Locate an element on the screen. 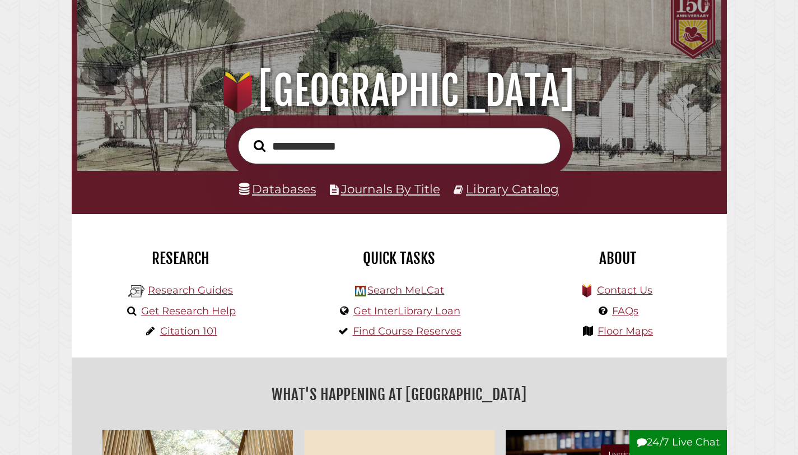 This screenshot has width=798, height=455. h2: Quick Tasks is located at coordinates (399, 258).